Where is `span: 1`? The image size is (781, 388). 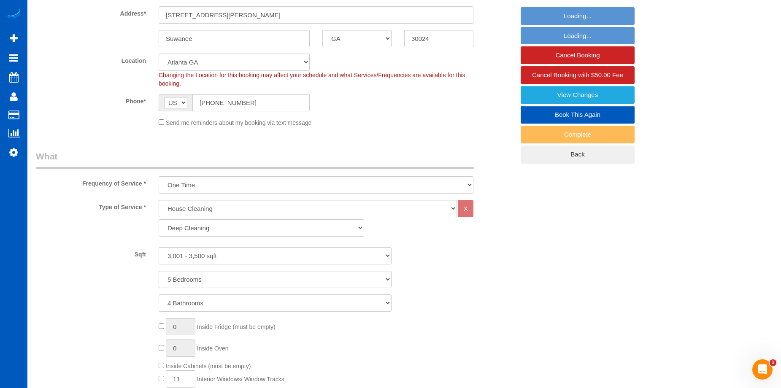 span: 1 is located at coordinates (773, 363).